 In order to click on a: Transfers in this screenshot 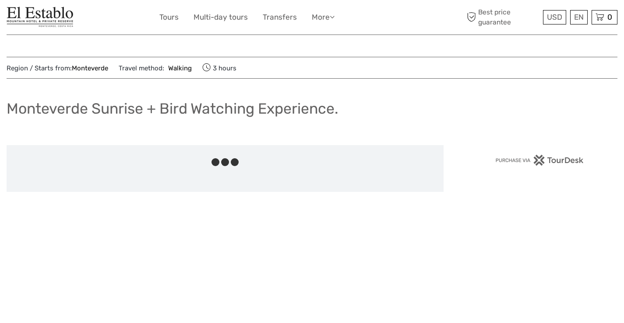, I will do `click(280, 17)`.